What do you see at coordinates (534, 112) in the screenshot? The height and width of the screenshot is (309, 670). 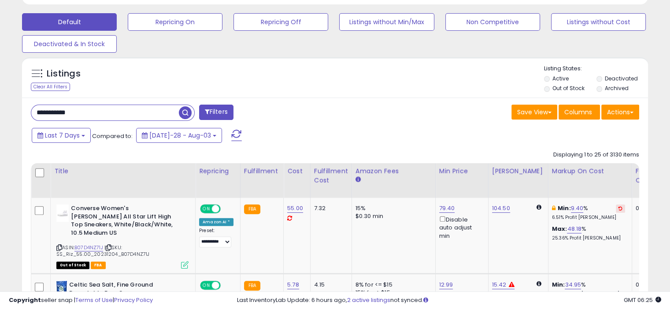 I see `button: Save View` at bounding box center [534, 112].